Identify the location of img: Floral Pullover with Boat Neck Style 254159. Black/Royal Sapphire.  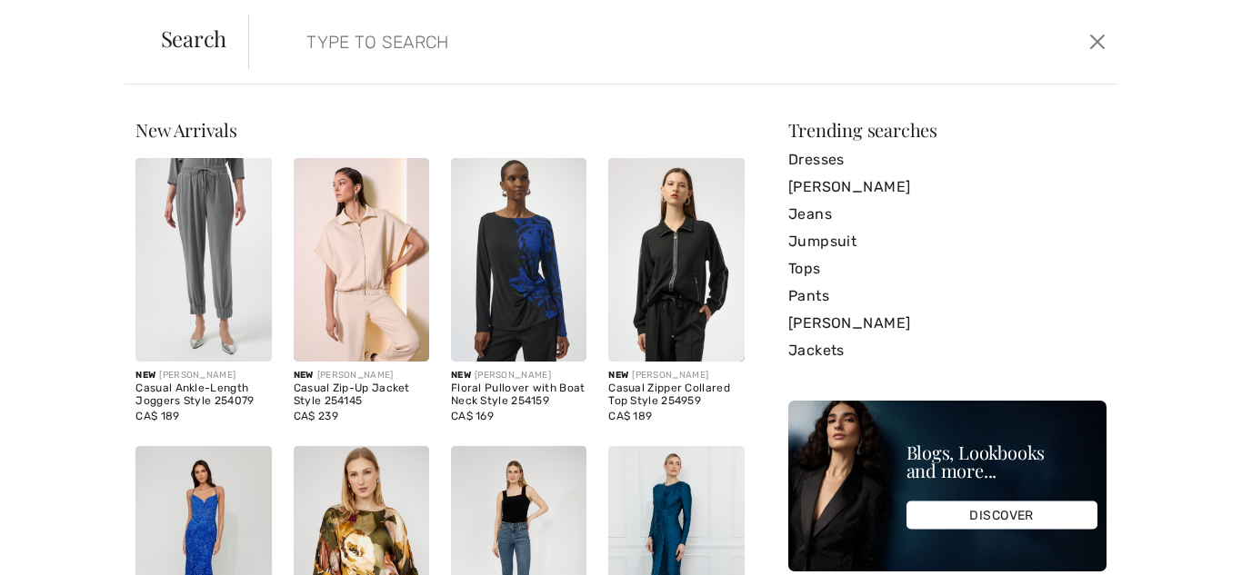
(518, 260).